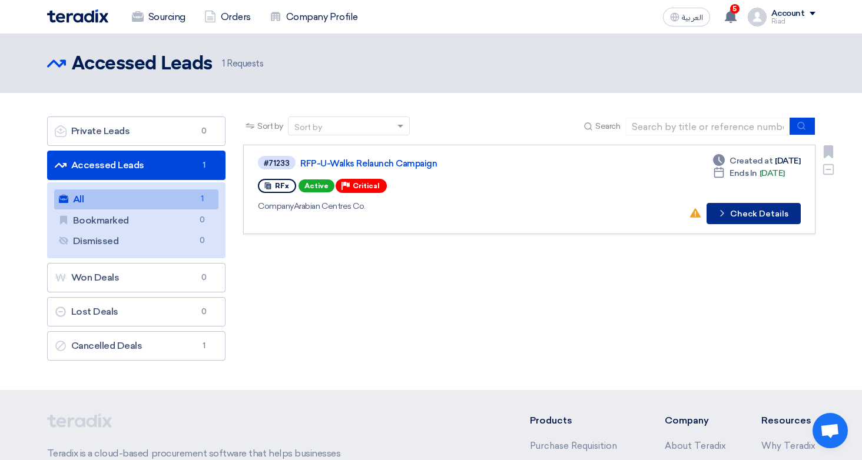  What do you see at coordinates (137, 221) in the screenshot?
I see `a: Bookmarked` at bounding box center [137, 221].